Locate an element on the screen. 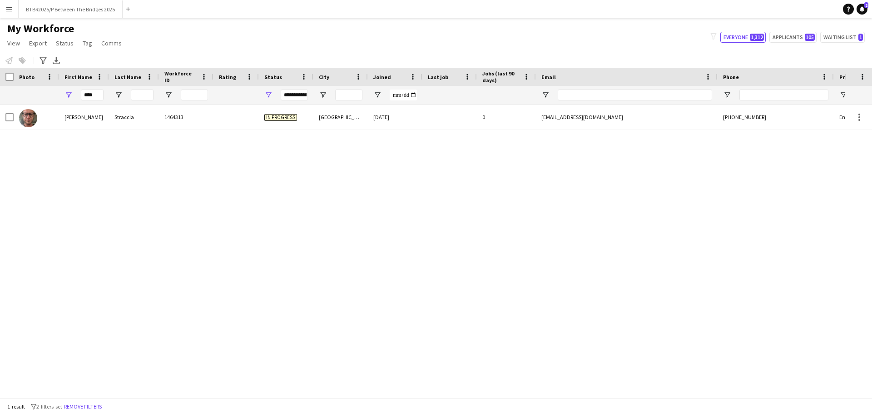 The image size is (872, 414). a: View is located at coordinates (14, 43).